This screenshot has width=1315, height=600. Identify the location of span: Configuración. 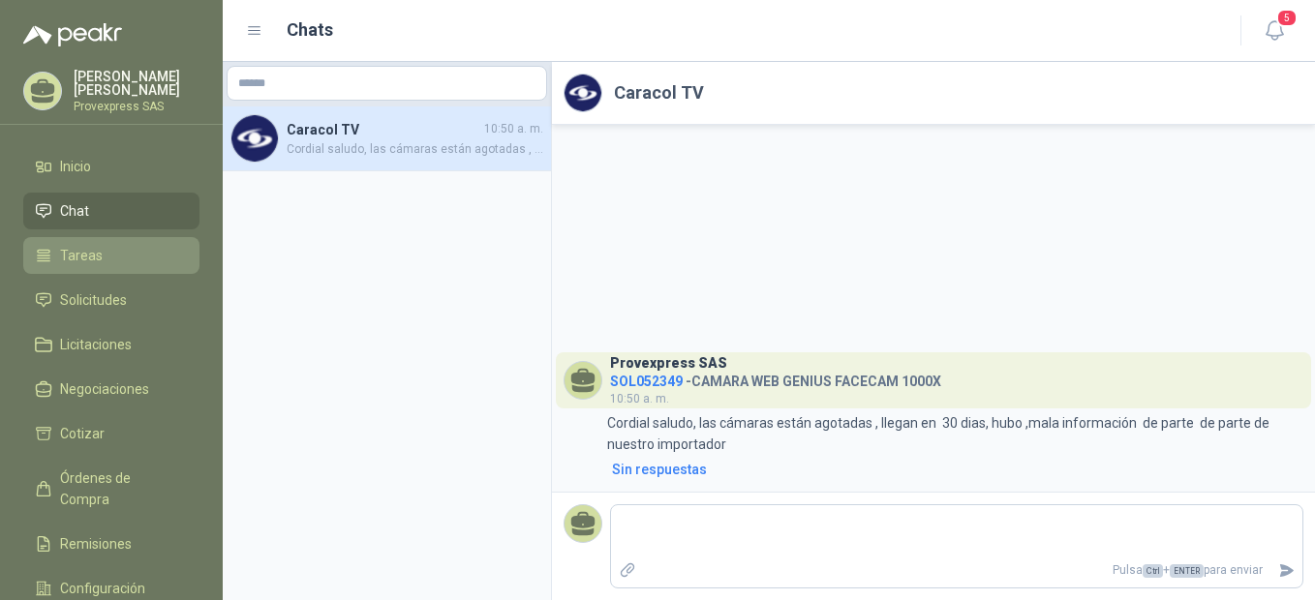
(103, 589).